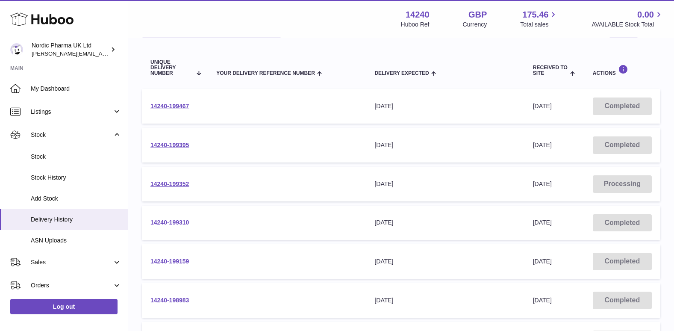 The width and height of the screenshot is (674, 331). Describe the element at coordinates (645, 15) in the screenshot. I see `span: 0.00` at that location.